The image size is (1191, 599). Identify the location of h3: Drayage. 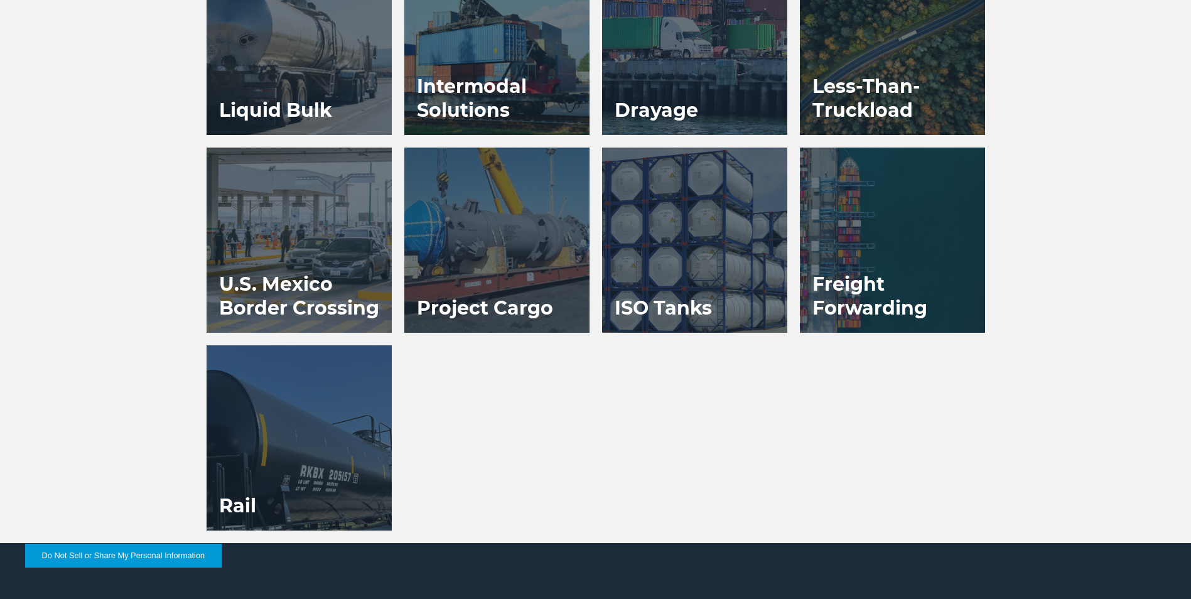
(656, 111).